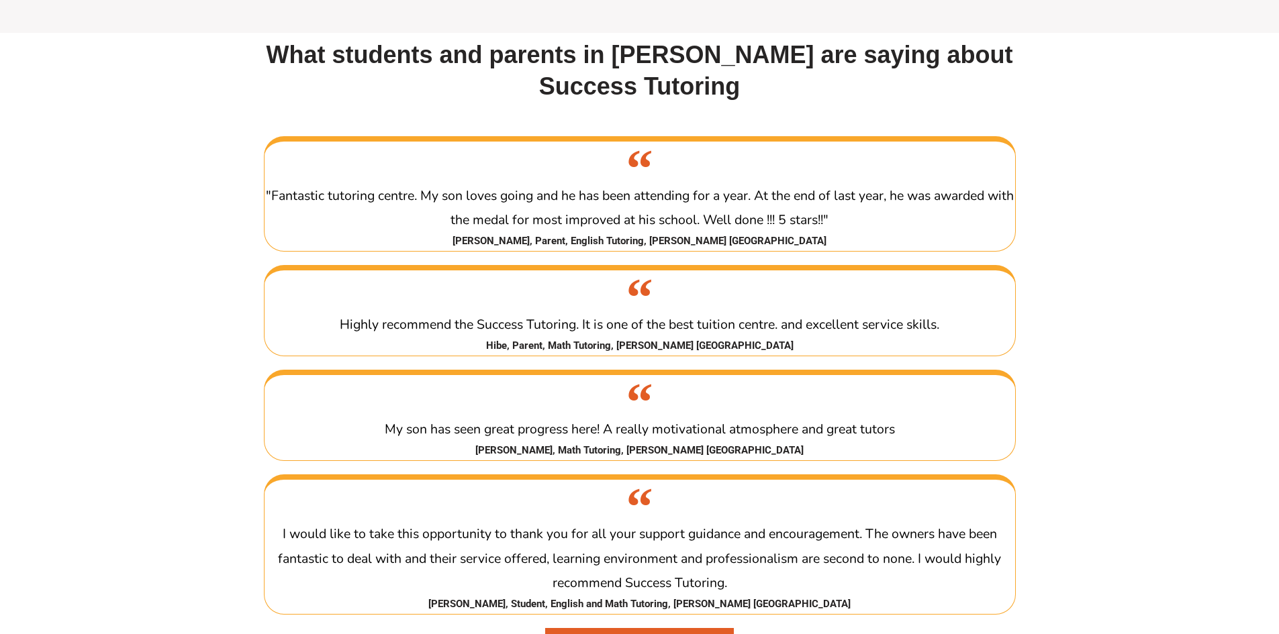  I want to click on div: Chat Widget, so click(1167, 558).